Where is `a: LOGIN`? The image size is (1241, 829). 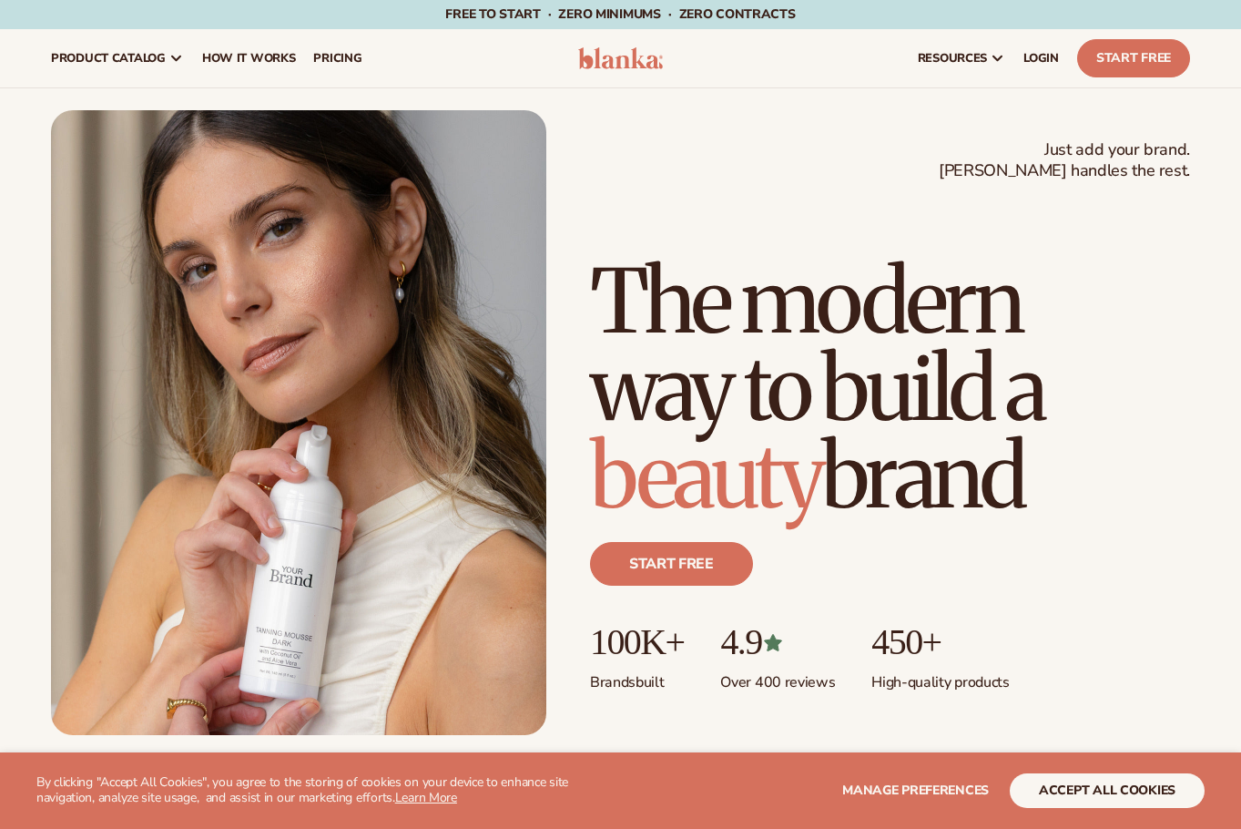
a: LOGIN is located at coordinates (1041, 58).